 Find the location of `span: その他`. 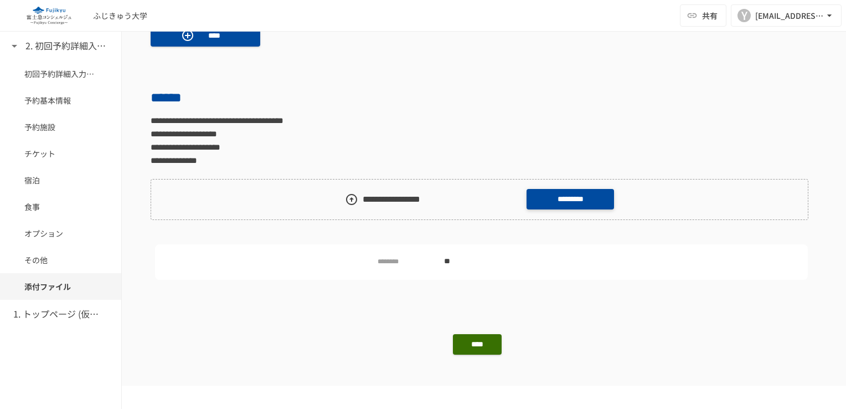

span: その他 is located at coordinates (60, 260).